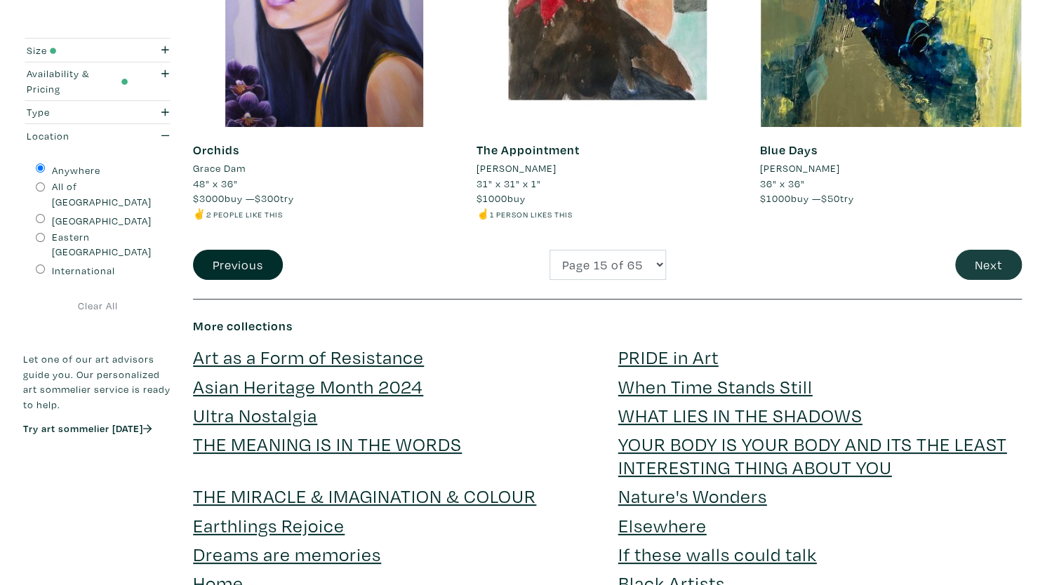  What do you see at coordinates (308, 357) in the screenshot?
I see `a: Art as a Form of Resistance` at bounding box center [308, 357].